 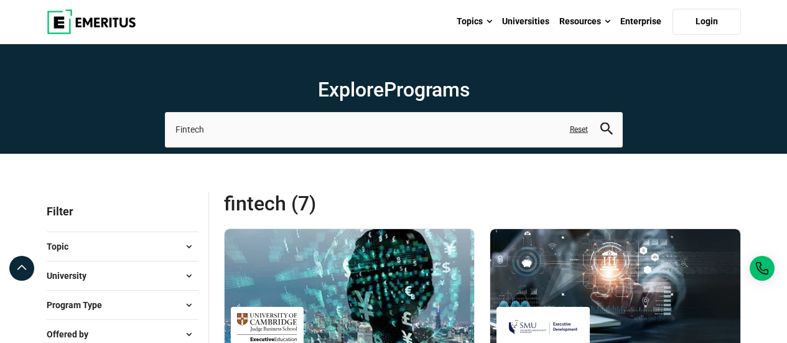 What do you see at coordinates (607, 131) in the screenshot?
I see `a: search` at bounding box center [607, 131].